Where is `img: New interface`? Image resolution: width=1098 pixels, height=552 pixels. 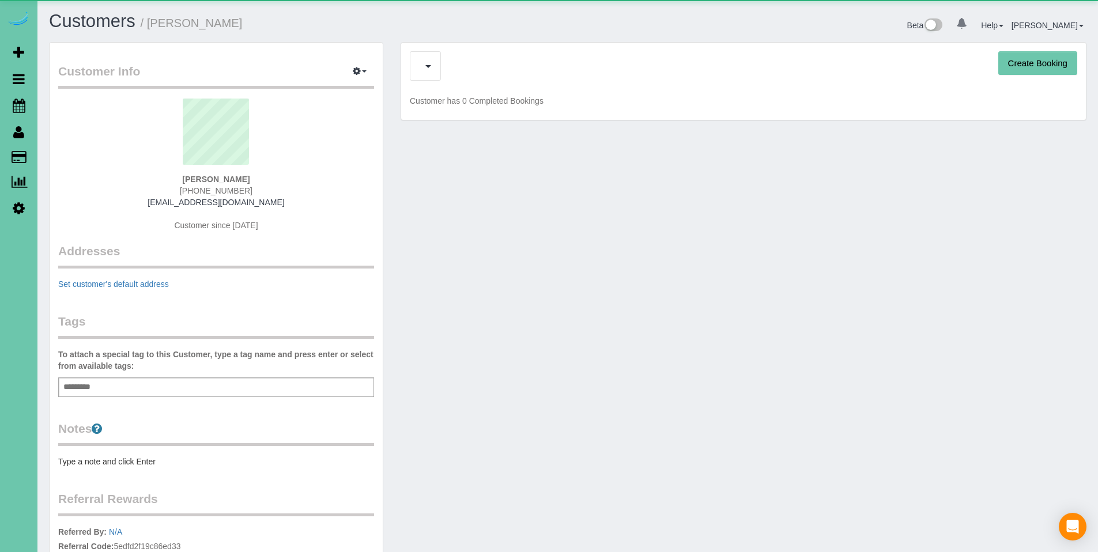 img: New interface is located at coordinates (932, 26).